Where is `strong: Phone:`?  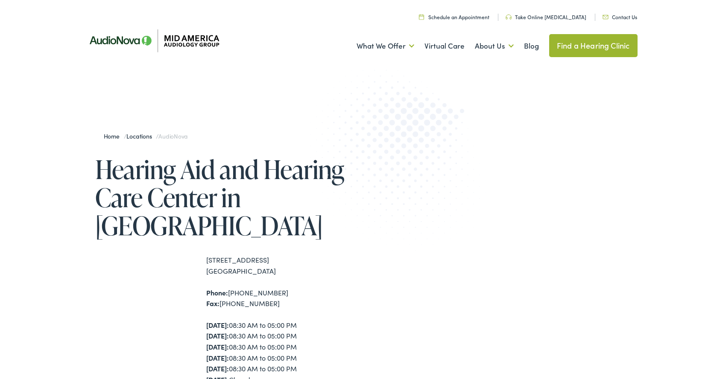
strong: Phone: is located at coordinates (217, 293).